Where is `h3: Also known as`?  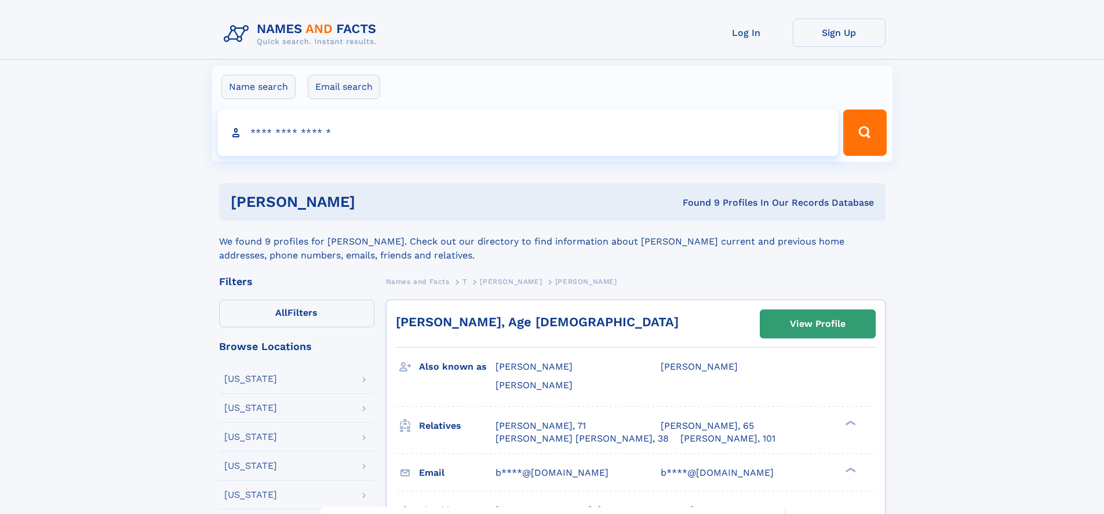
h3: Also known as is located at coordinates (457, 367).